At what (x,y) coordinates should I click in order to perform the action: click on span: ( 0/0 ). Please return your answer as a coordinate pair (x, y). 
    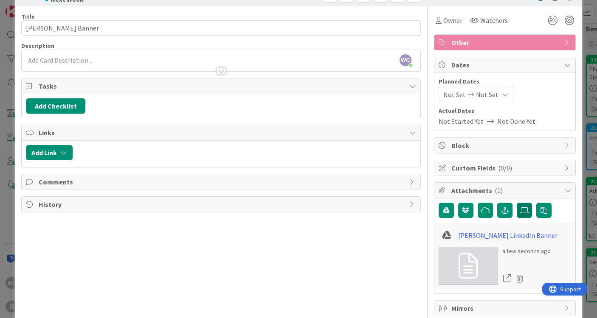
    Looking at the image, I should click on (505, 168).